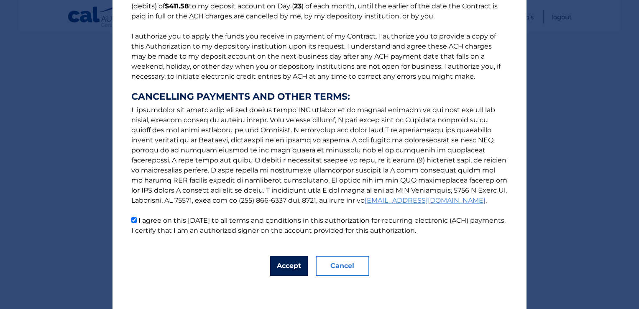 The width and height of the screenshot is (639, 309). Describe the element at coordinates (289, 266) in the screenshot. I see `button: Accept` at that location.